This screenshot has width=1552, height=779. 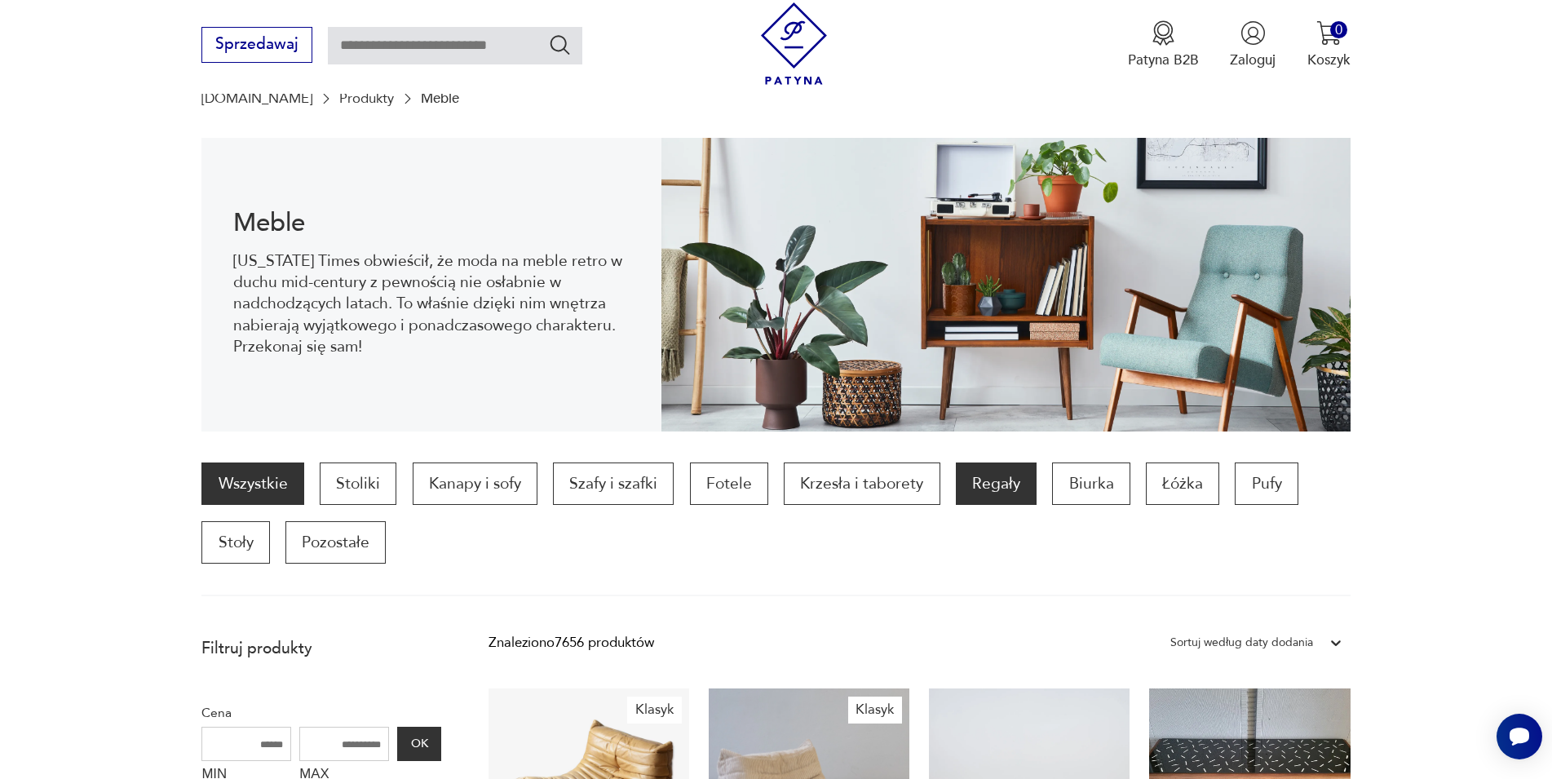 I want to click on p: Stoły, so click(x=235, y=542).